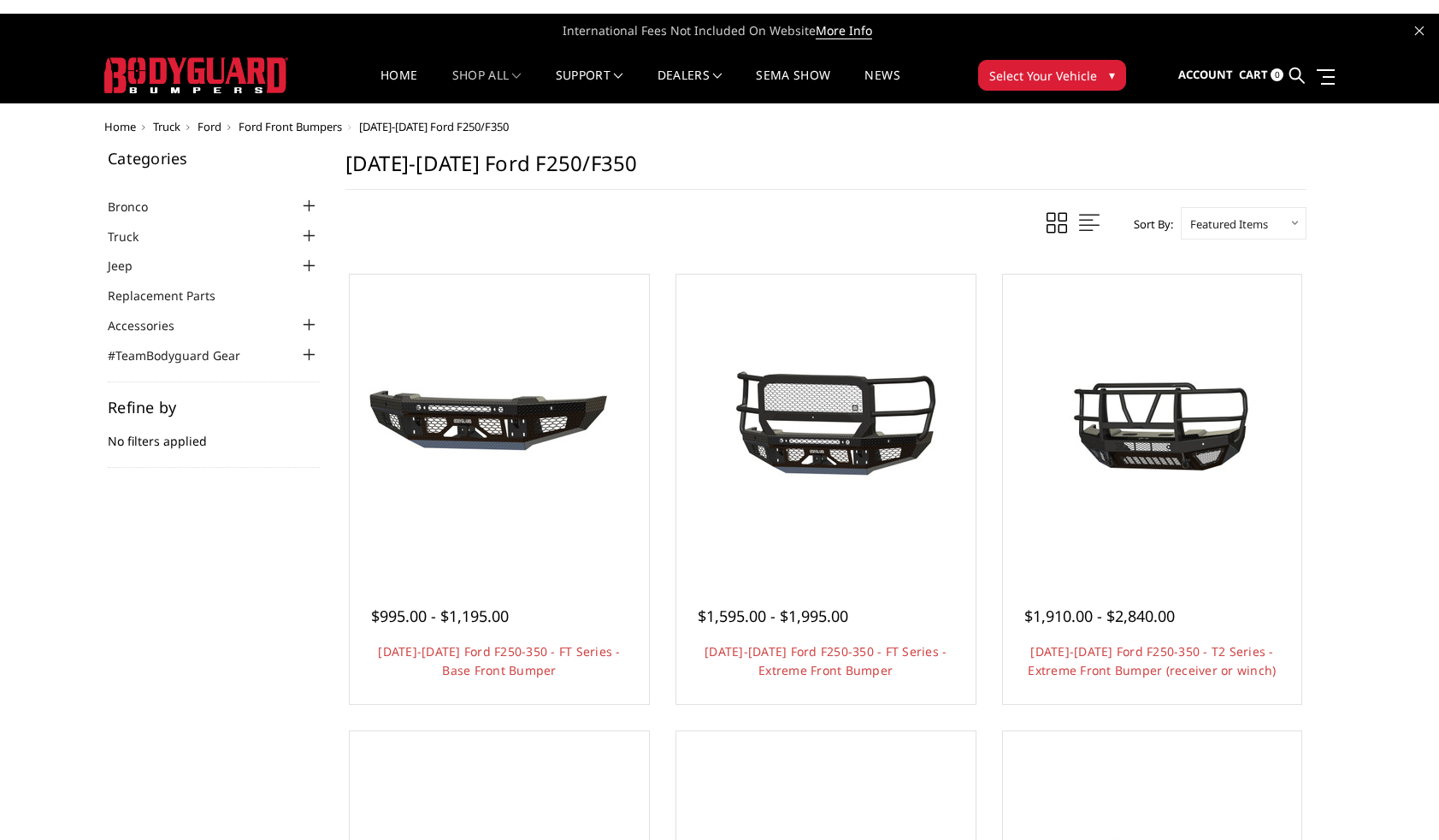  What do you see at coordinates (773, 615) in the screenshot?
I see `span: $1,595.00 - $1,995.00` at bounding box center [773, 615].